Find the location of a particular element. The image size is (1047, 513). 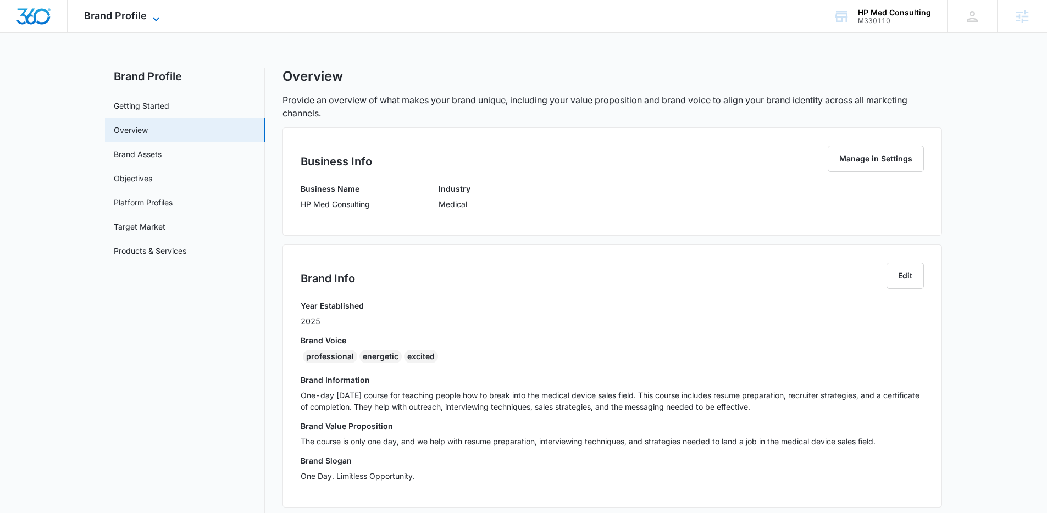

button: Manage in Settings is located at coordinates (876, 159).